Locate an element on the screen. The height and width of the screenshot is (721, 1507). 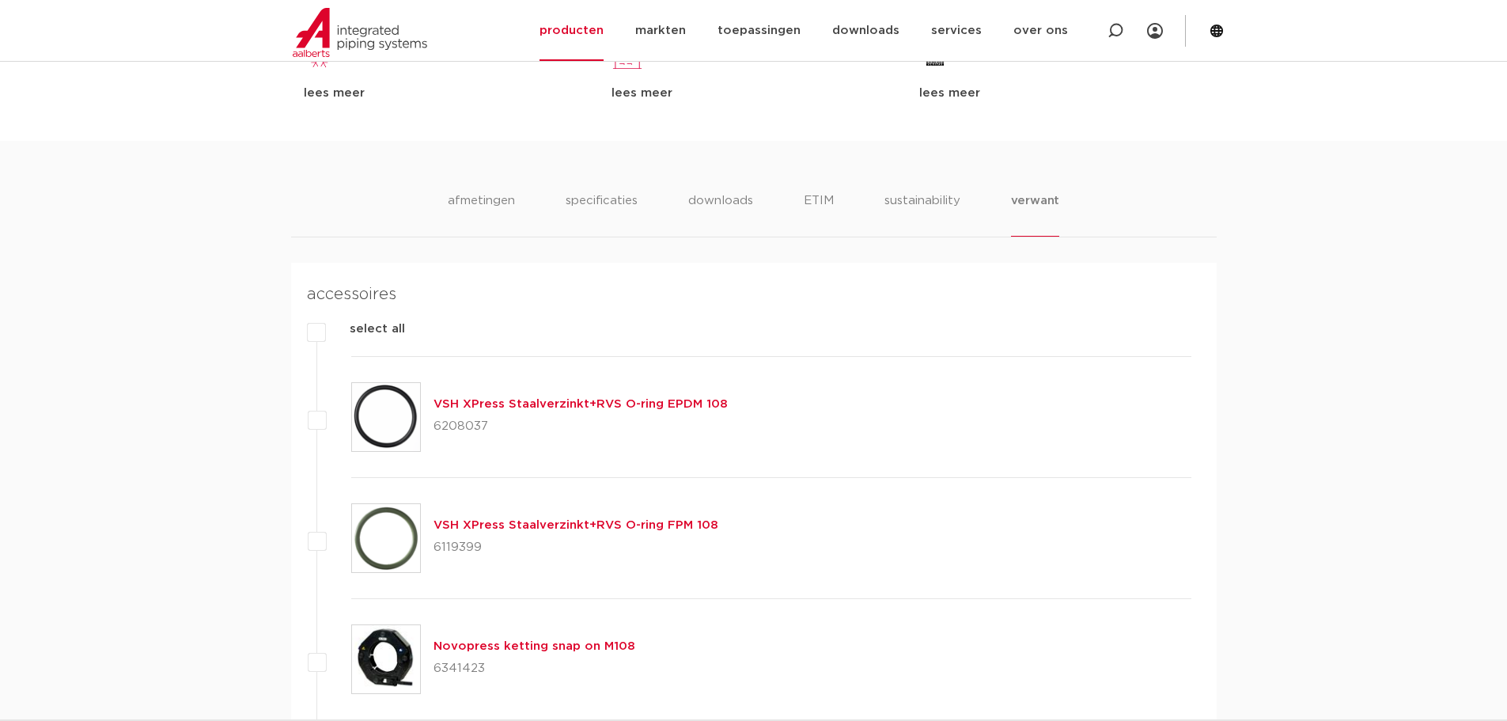
img: Thumbnail for Novopress ketting snap on M108 is located at coordinates (386, 659).